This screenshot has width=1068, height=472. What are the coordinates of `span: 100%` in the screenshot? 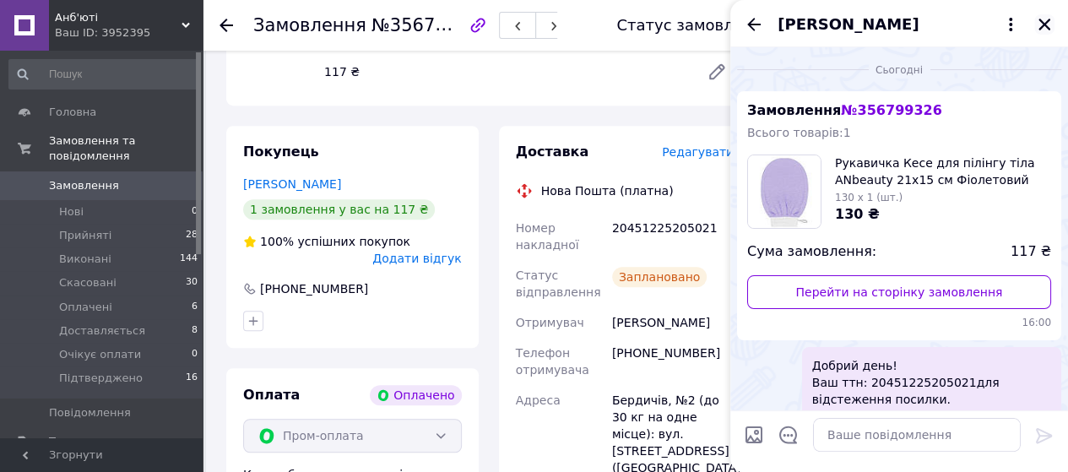 It's located at (277, 242).